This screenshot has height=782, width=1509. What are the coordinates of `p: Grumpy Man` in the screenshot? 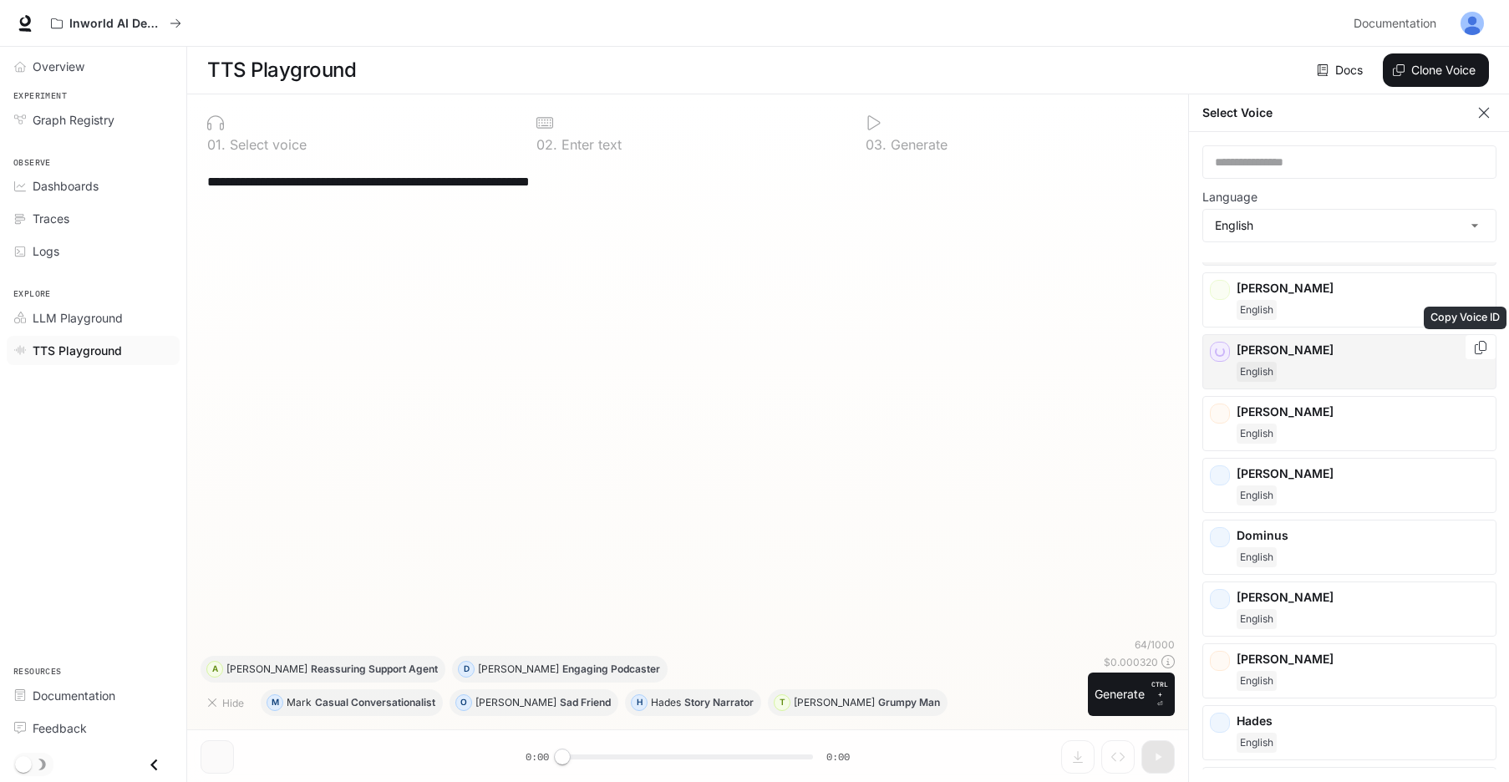 It's located at (909, 703).